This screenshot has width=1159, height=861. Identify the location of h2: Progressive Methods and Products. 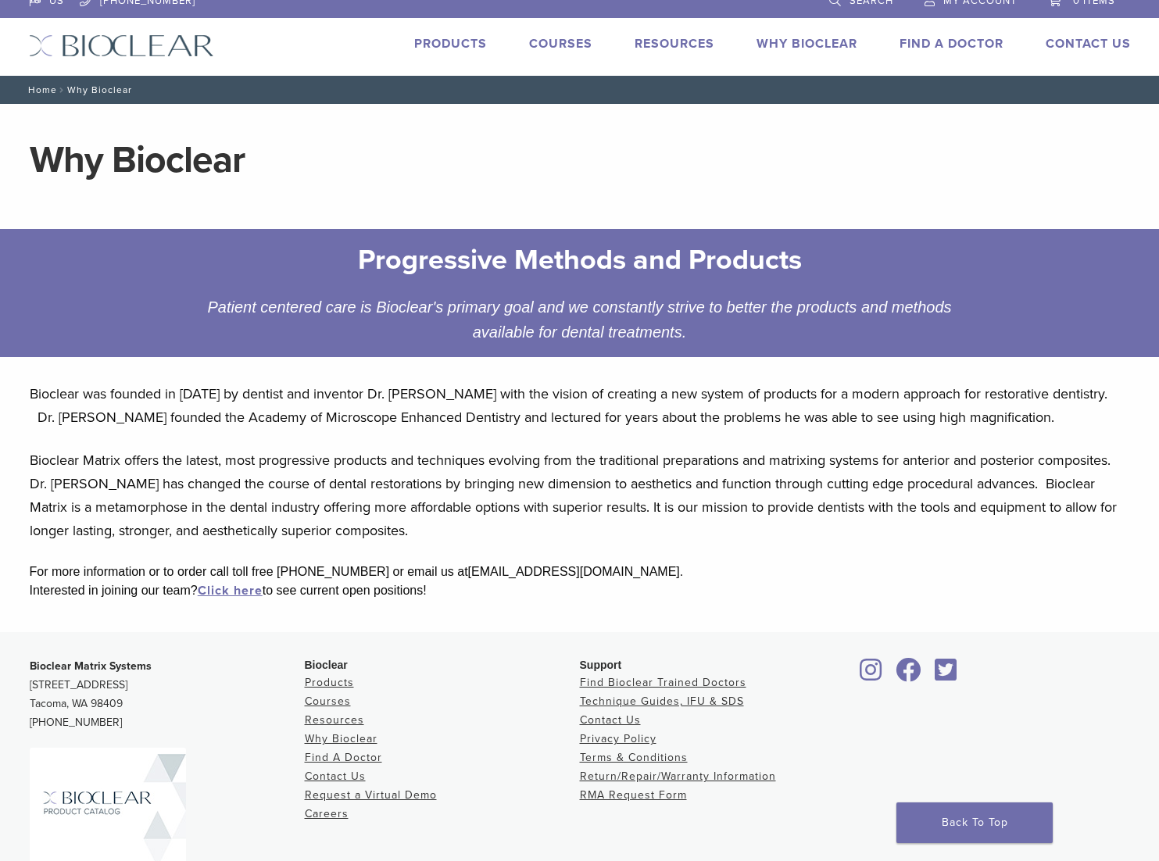
(579, 260).